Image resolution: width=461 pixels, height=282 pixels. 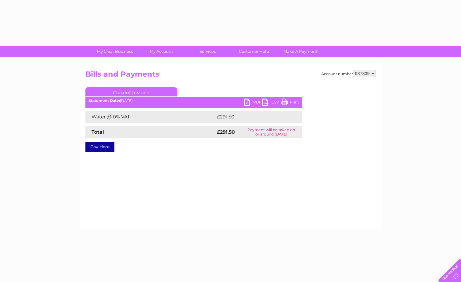 What do you see at coordinates (300, 51) in the screenshot?
I see `a: Make A Payment` at bounding box center [300, 51].